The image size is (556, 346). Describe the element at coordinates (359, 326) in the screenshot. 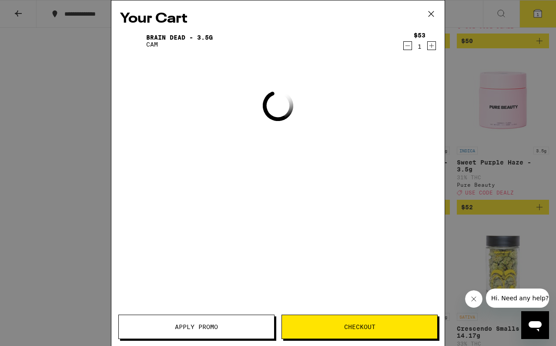

I see `button: Checkout` at that location.